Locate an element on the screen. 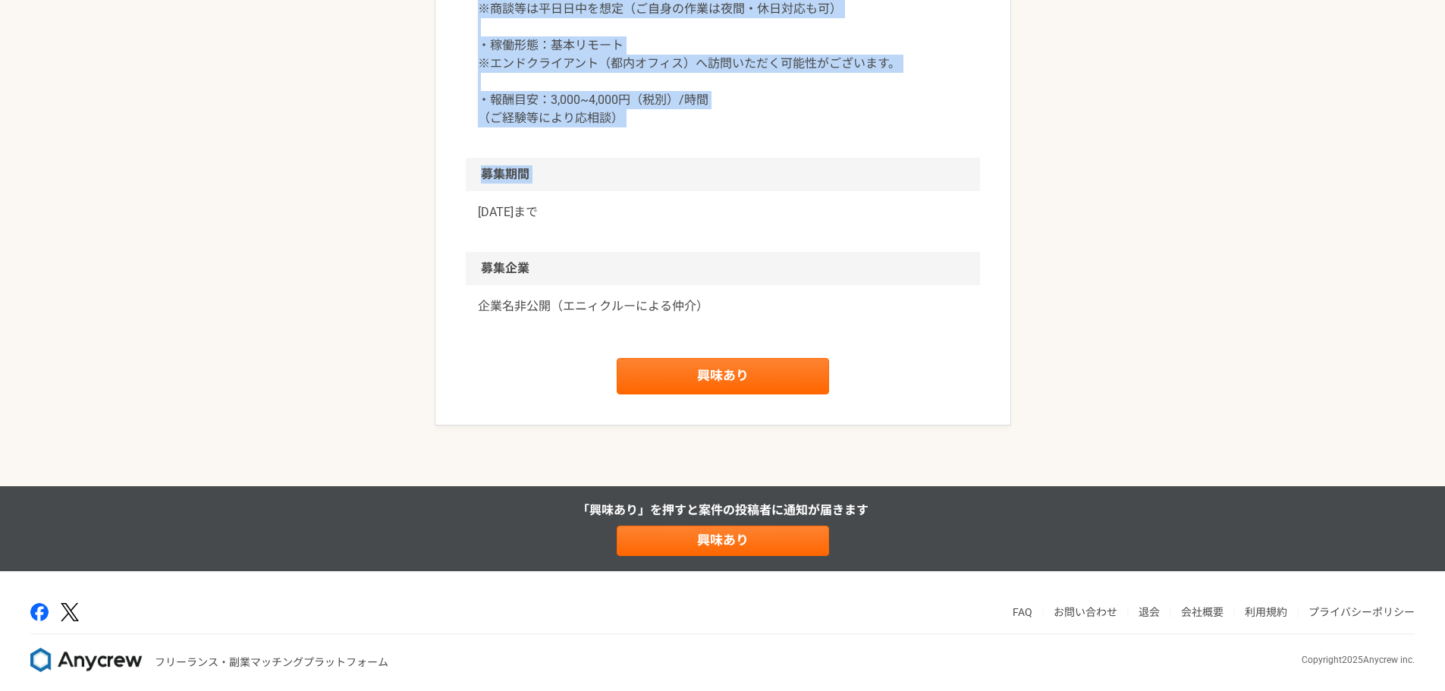 The width and height of the screenshot is (1445, 691). a: 会社概要 is located at coordinates (1202, 612).